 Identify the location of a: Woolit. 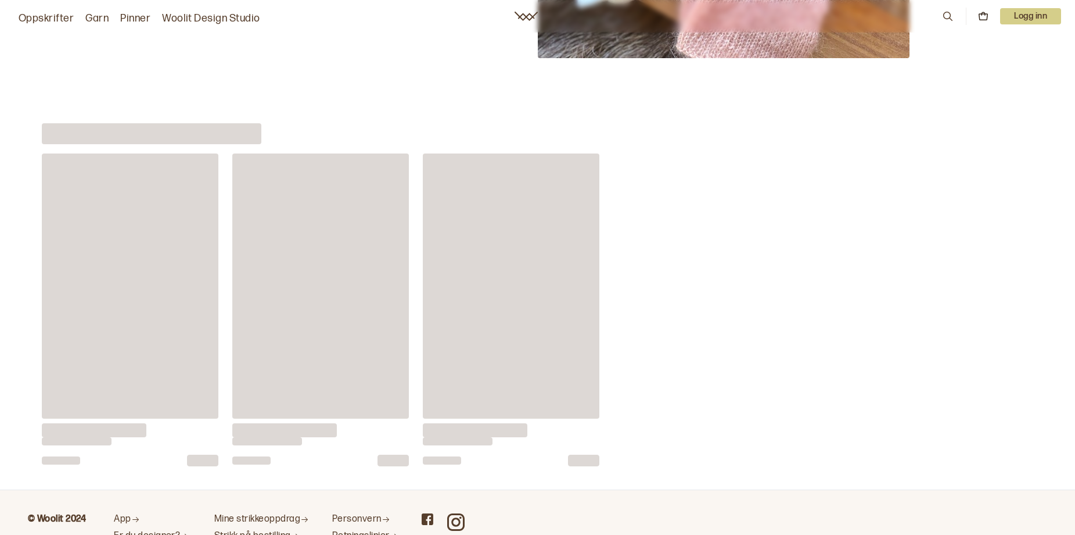
(526, 16).